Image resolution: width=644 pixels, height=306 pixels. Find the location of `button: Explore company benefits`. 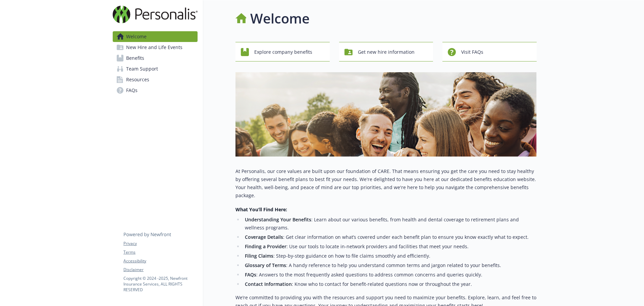

button: Explore company benefits is located at coordinates (282, 52).